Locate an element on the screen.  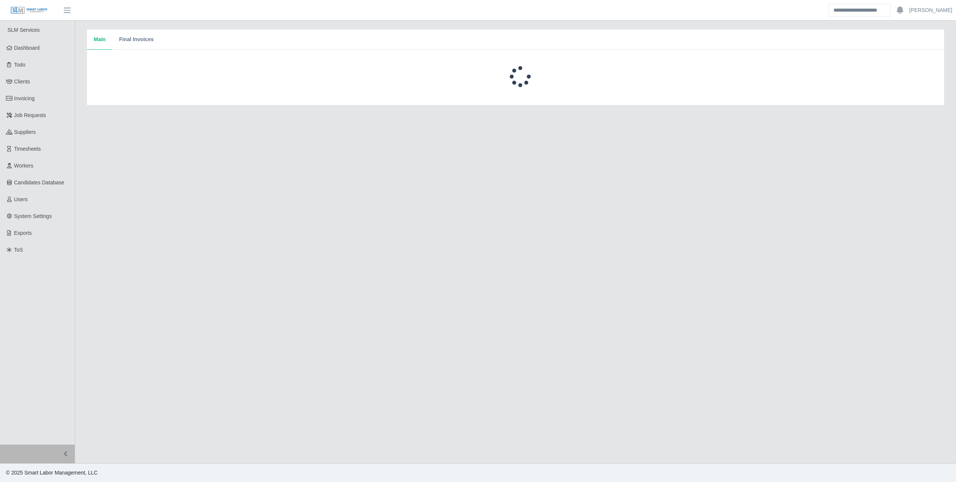
span: ToS is located at coordinates (19, 250).